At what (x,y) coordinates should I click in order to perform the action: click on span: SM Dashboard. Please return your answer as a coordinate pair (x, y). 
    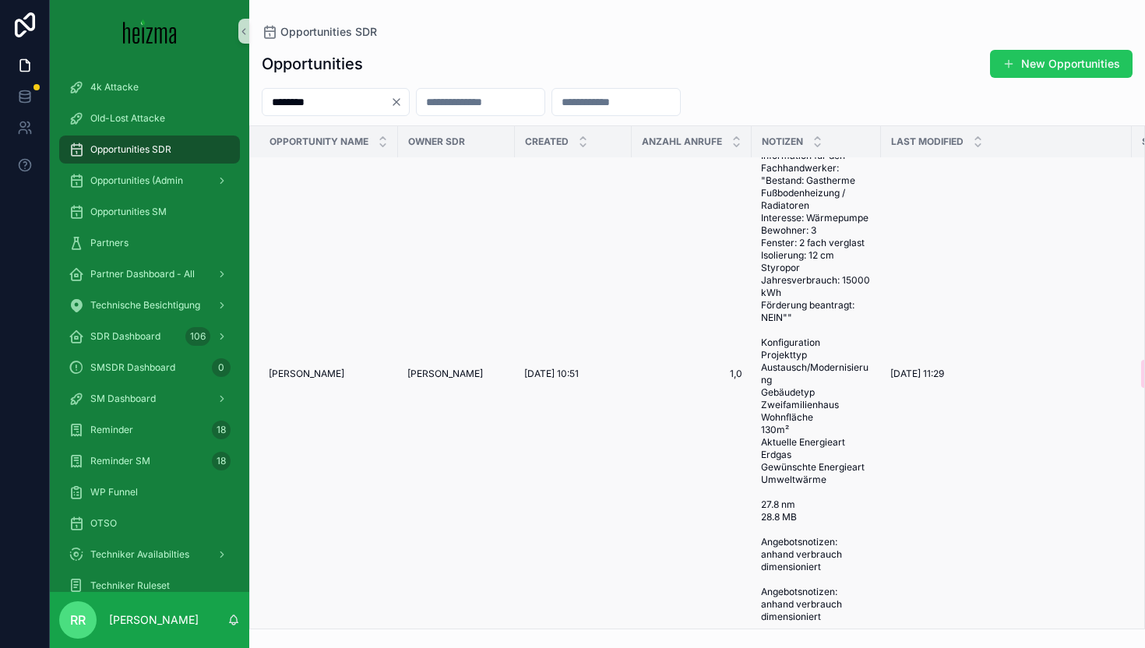
    Looking at the image, I should click on (123, 399).